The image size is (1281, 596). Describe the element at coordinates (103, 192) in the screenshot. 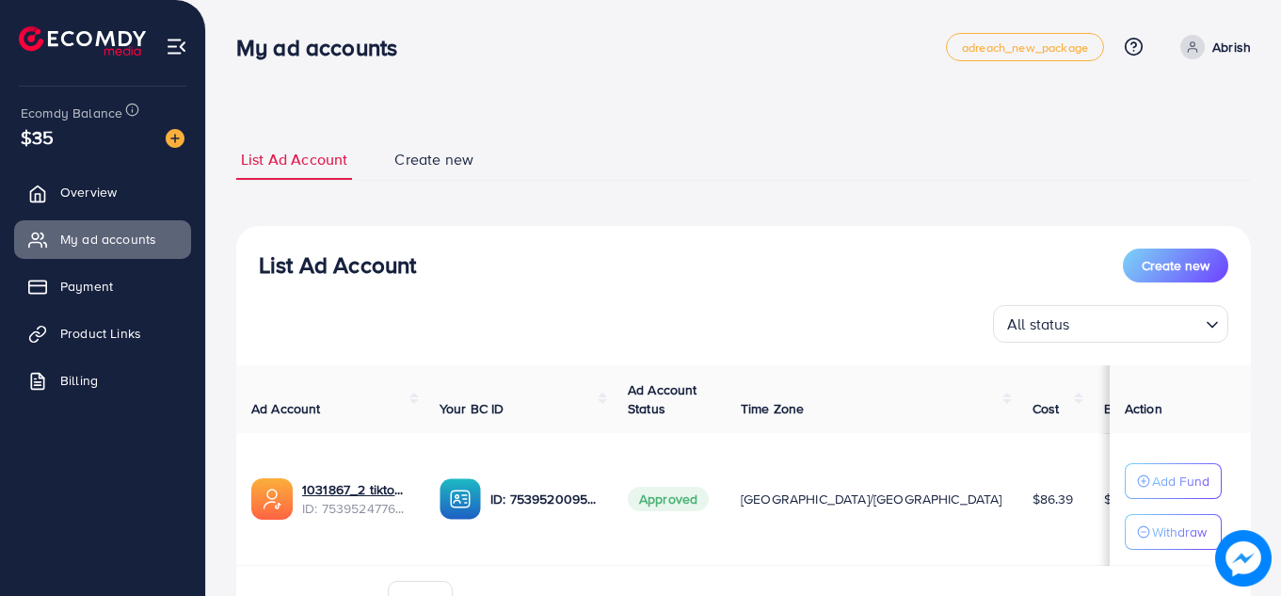

I see `a: Overview` at that location.